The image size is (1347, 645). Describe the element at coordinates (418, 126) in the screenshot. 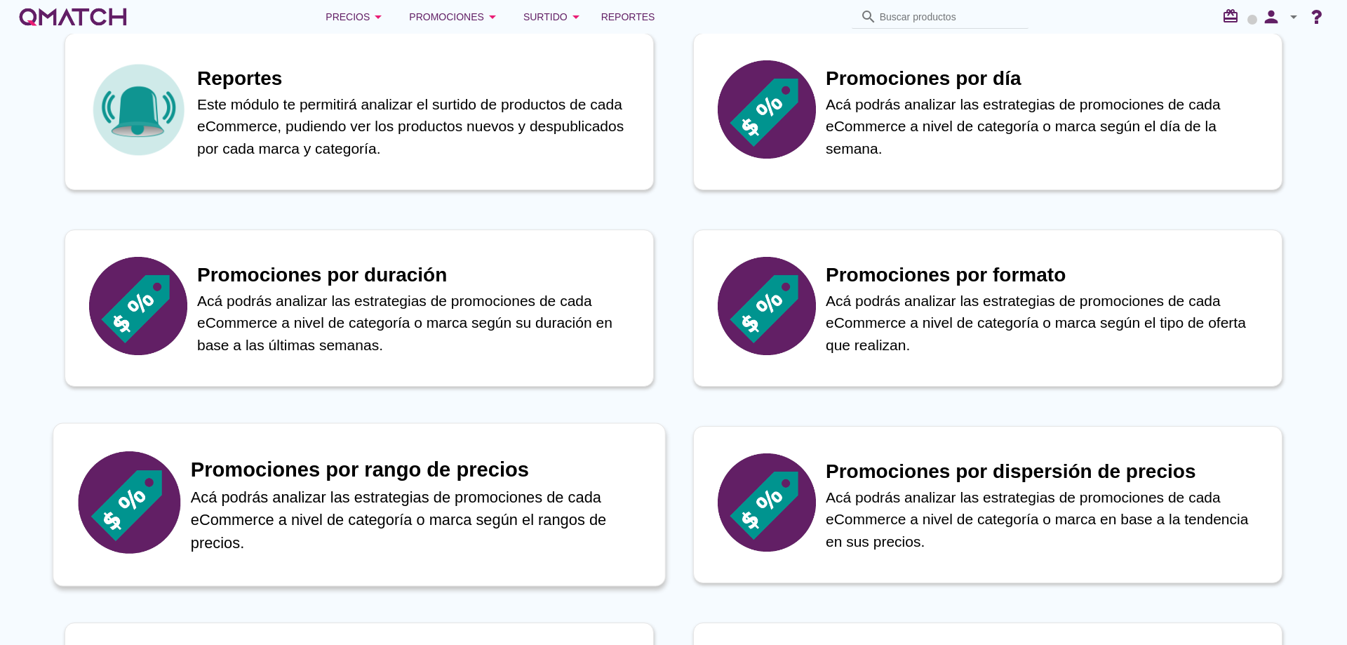

I see `p: Este módulo te permitirá analizar el surtido de productos de cada eCommerce, pudiendo ver los pro...` at that location.